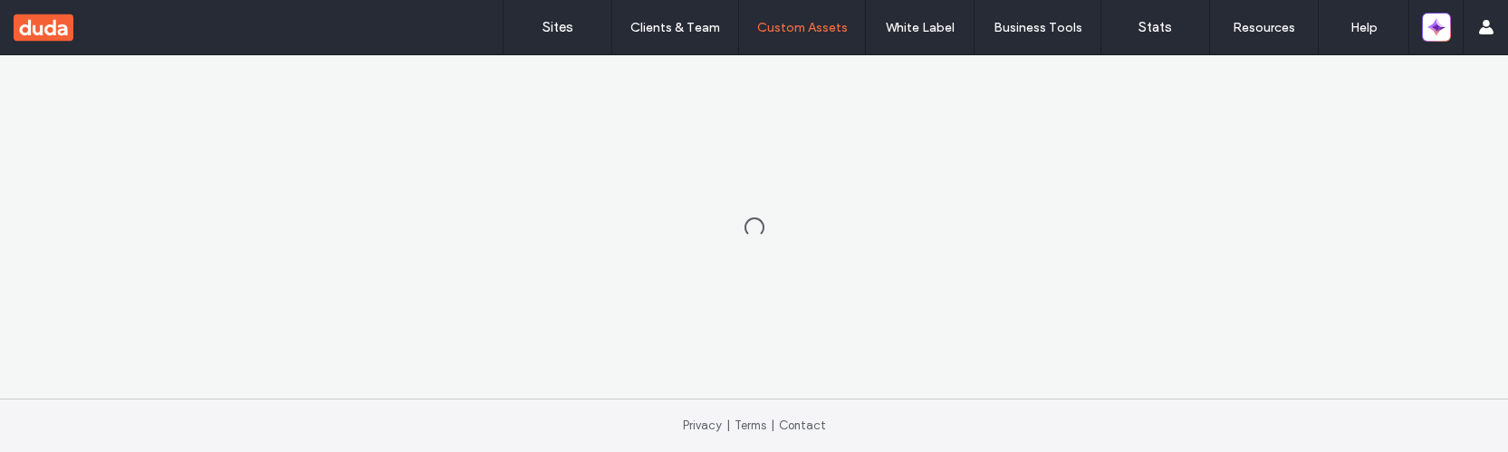  I want to click on a: Terms, so click(750, 425).